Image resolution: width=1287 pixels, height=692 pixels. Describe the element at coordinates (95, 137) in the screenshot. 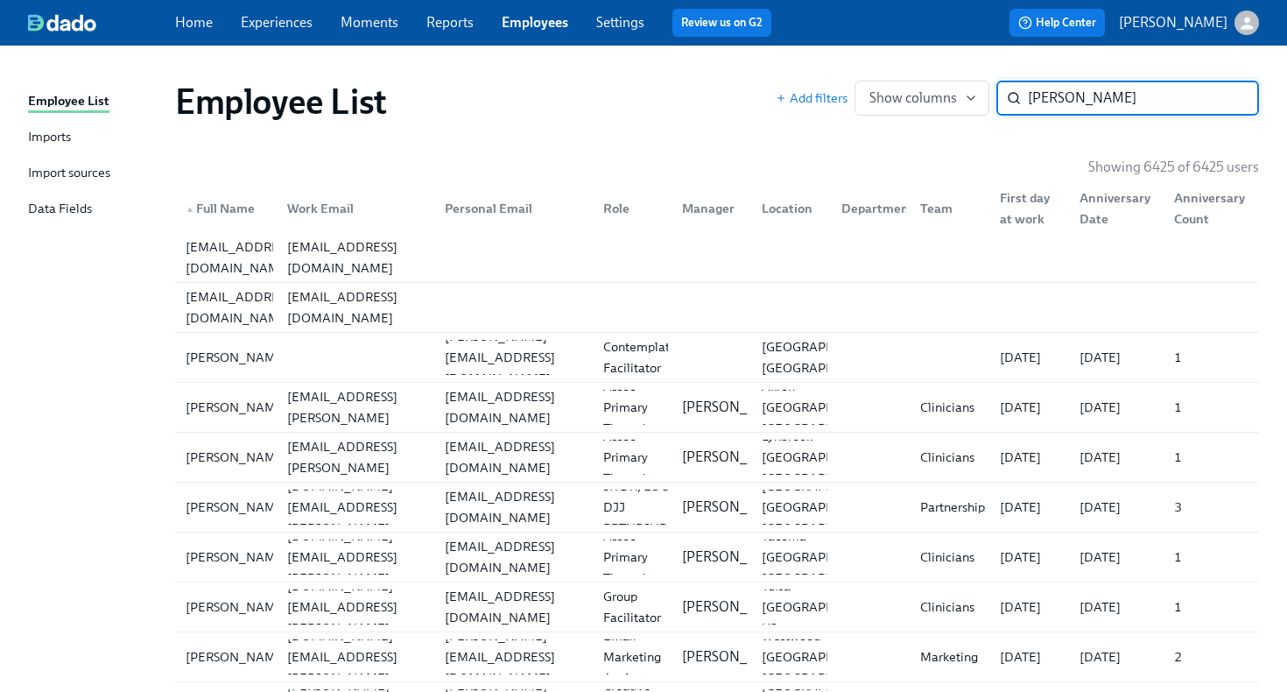

I see `a: Imports` at that location.